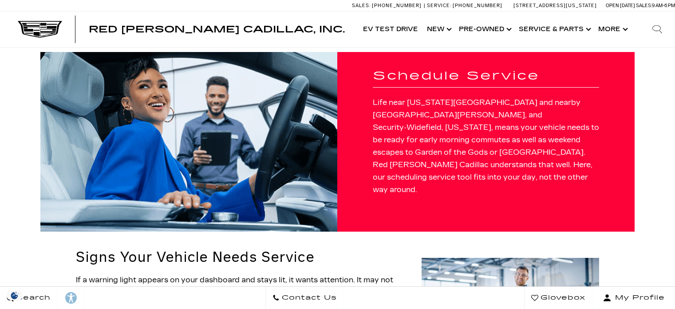 This screenshot has width=675, height=309. Describe the element at coordinates (308, 297) in the screenshot. I see `span: Contact Us` at that location.